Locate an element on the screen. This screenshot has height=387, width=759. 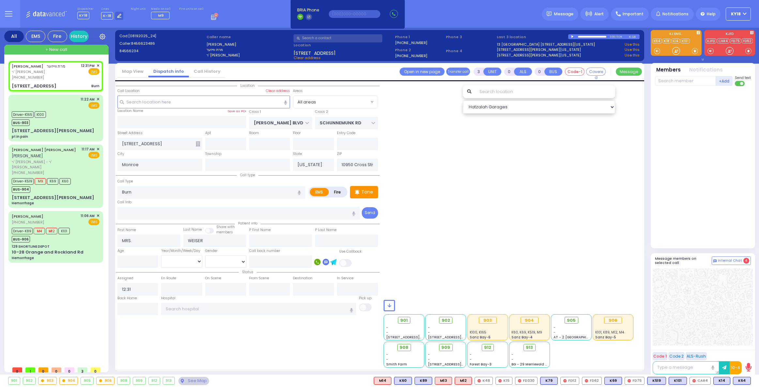
button: Transfer call is located at coordinates (458, 71).